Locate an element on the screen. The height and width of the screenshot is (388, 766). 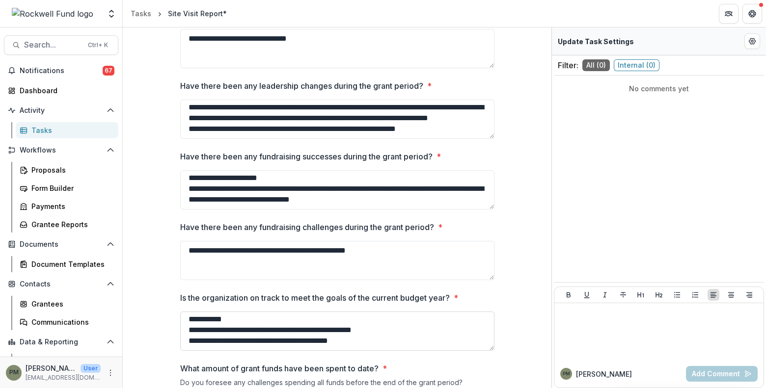
p: Have there been any fundraising successes during the grant period? is located at coordinates (306, 157).